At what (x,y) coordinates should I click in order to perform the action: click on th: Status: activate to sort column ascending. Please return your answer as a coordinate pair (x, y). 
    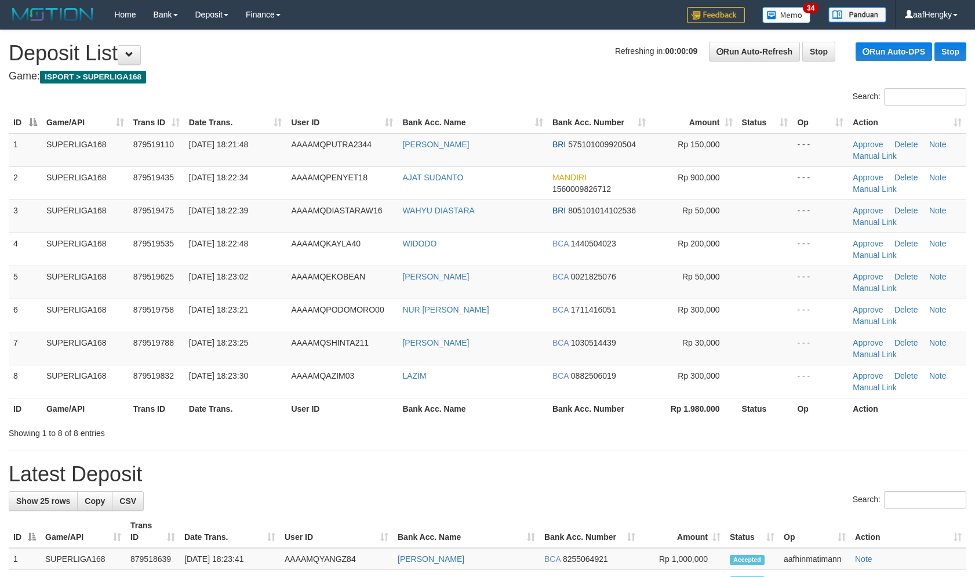
    Looking at the image, I should click on (765, 122).